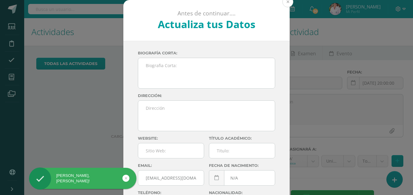 The height and width of the screenshot is (195, 413). I want to click on label: Dirección:, so click(207, 96).